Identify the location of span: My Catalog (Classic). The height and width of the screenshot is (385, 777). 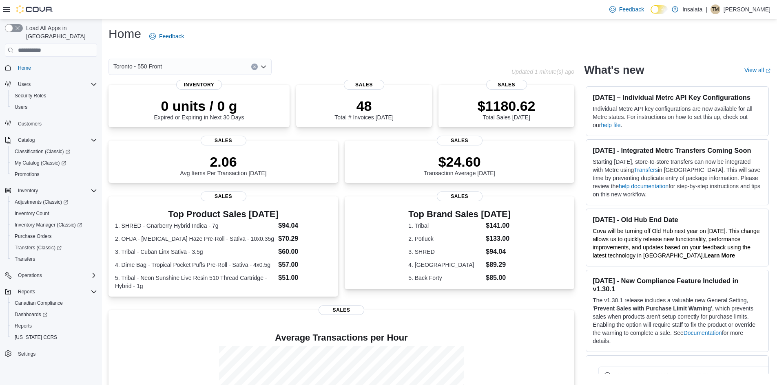
(40, 163).